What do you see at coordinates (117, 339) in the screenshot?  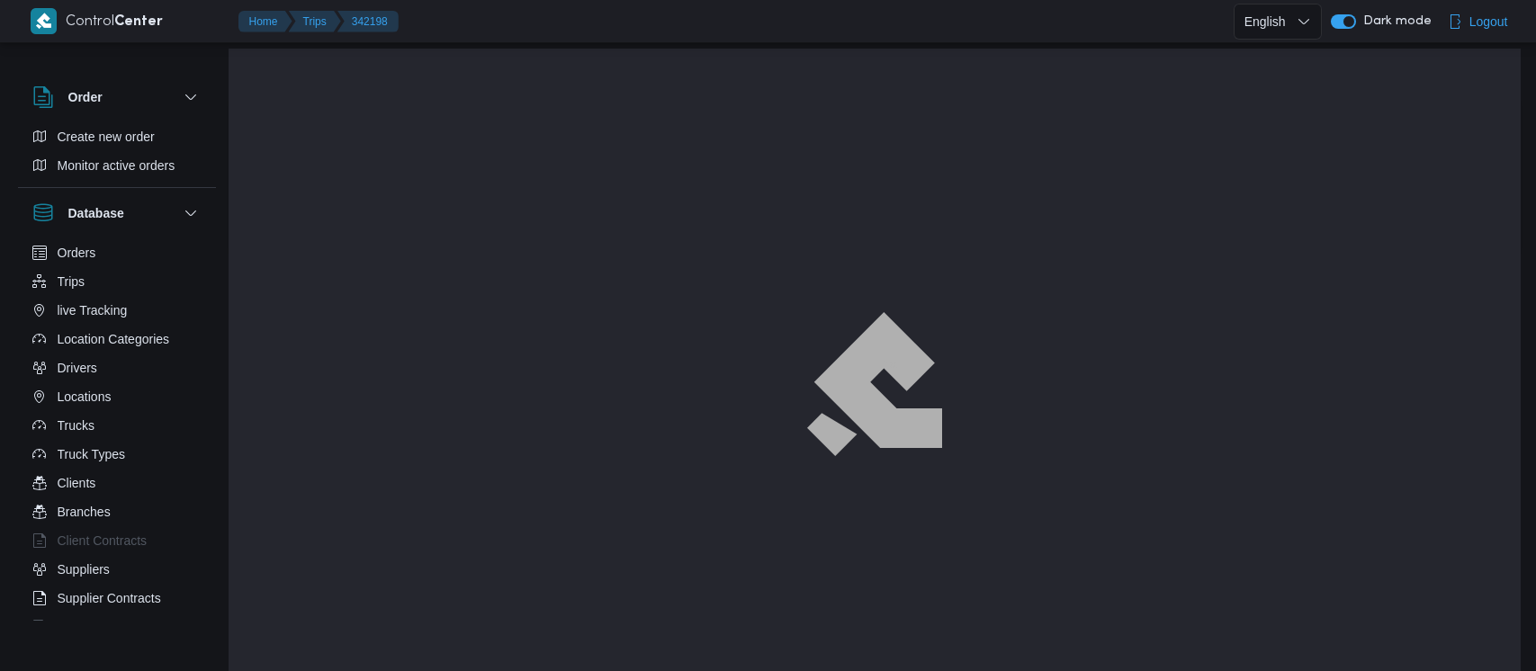 I see `button: Location Categories` at bounding box center [117, 339].